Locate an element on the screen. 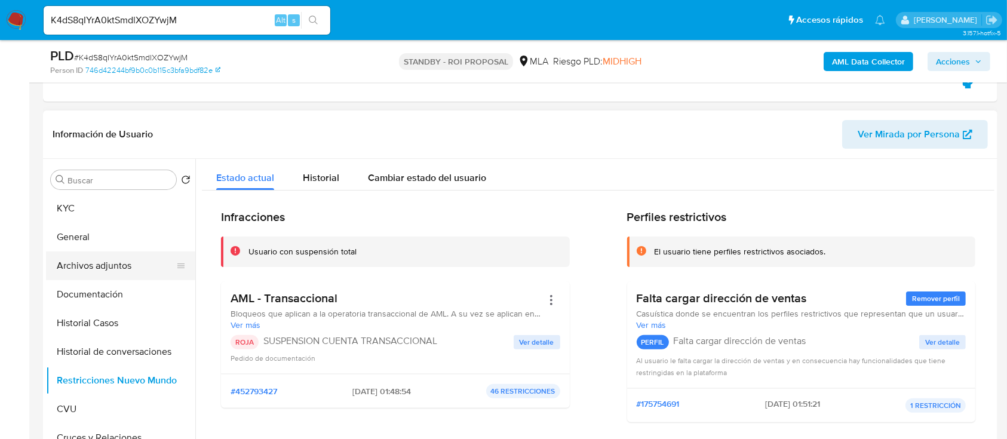  b: AML Data Collector is located at coordinates (869, 62).